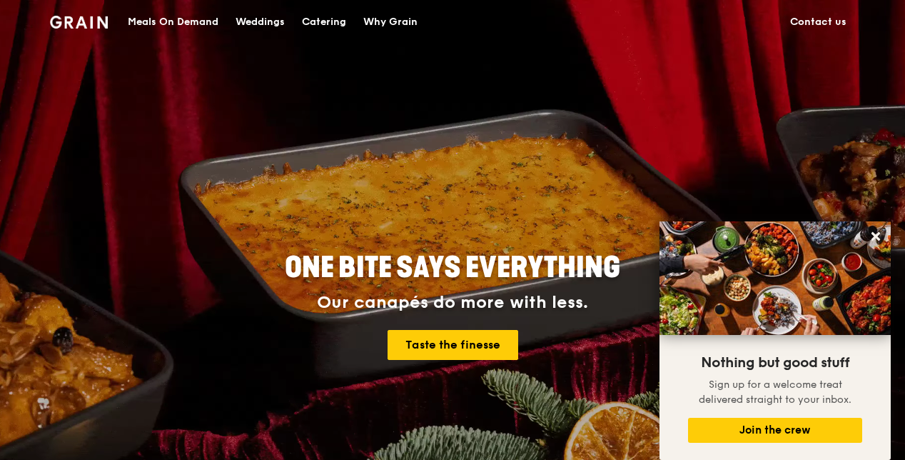 The image size is (905, 460). What do you see at coordinates (775, 430) in the screenshot?
I see `button: Join the crew` at bounding box center [775, 430].